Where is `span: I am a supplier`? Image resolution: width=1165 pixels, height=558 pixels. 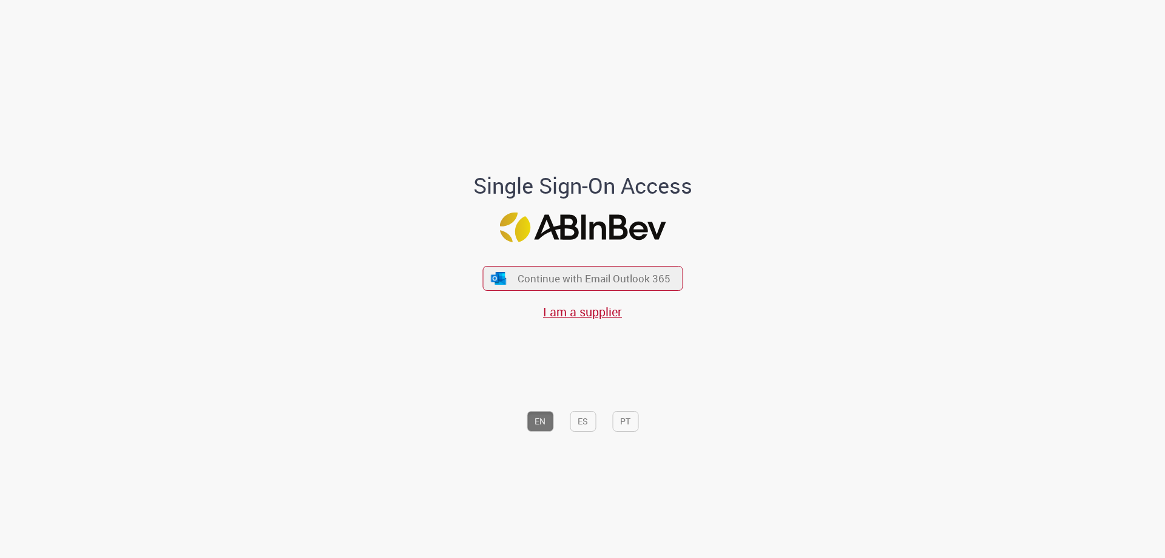
span: I am a supplier is located at coordinates (582, 311).